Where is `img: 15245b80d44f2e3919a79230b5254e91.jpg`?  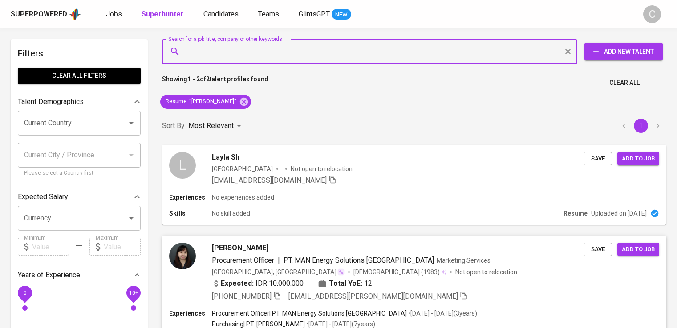 img: 15245b80d44f2e3919a79230b5254e91.jpg is located at coordinates (182, 256).